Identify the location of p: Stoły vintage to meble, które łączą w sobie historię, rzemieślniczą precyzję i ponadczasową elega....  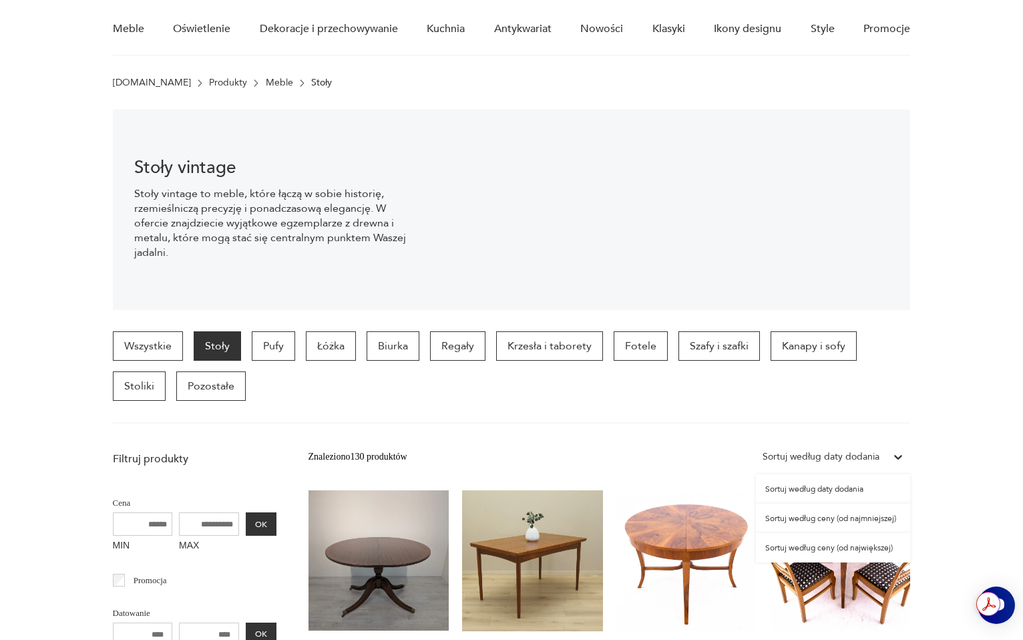
(272, 223).